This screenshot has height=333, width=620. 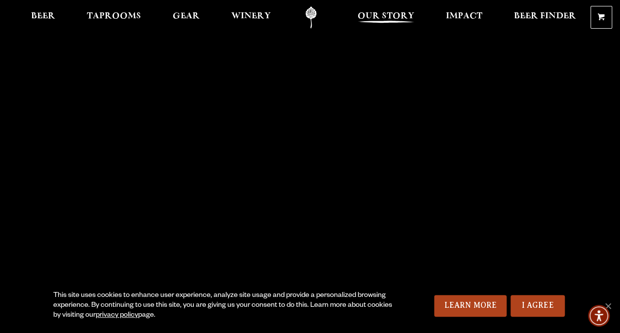 What do you see at coordinates (186, 17) in the screenshot?
I see `a: Gear` at bounding box center [186, 17].